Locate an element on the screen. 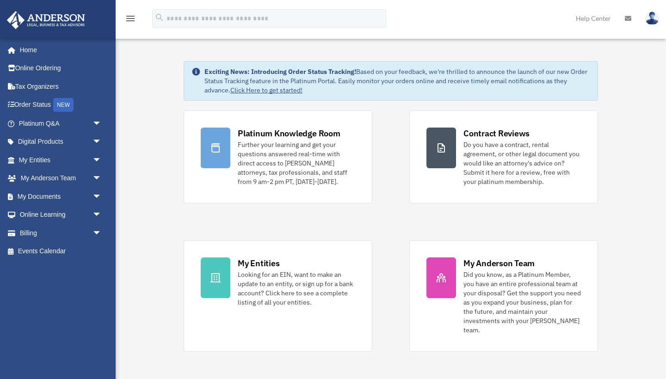 This screenshot has height=379, width=666. img: User Pic is located at coordinates (653, 18).